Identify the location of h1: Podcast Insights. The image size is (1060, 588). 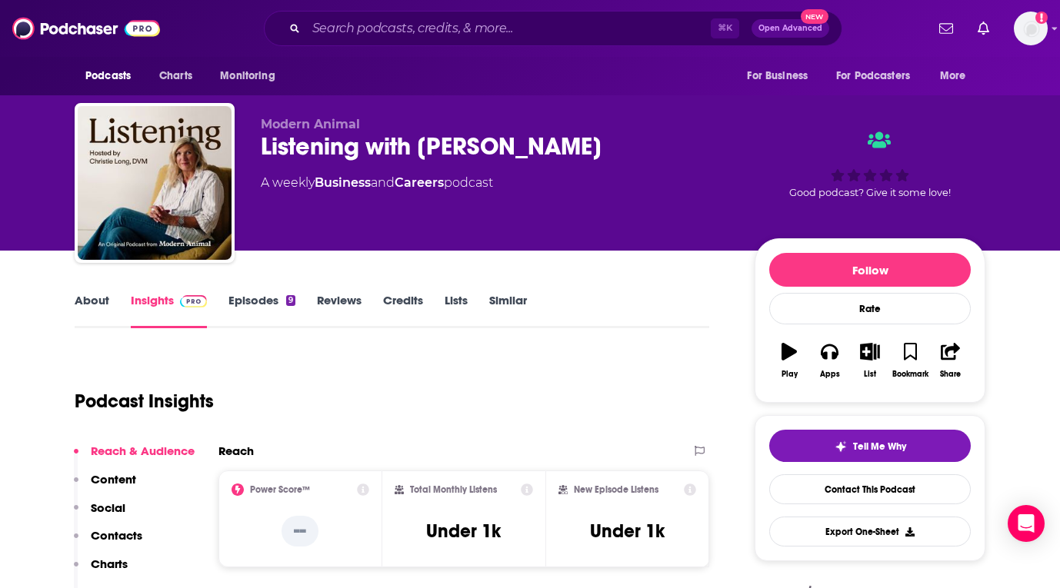
(144, 401).